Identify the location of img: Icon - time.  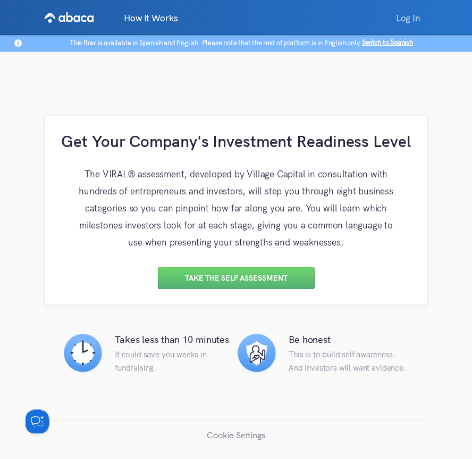
(83, 354).